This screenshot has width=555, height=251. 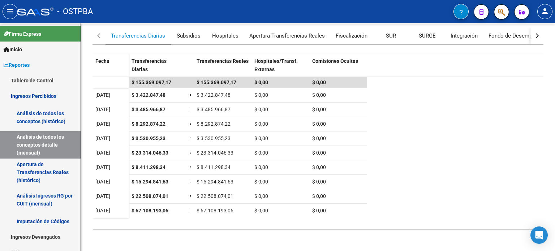 What do you see at coordinates (545, 11) in the screenshot?
I see `mat-icon: person` at bounding box center [545, 11].